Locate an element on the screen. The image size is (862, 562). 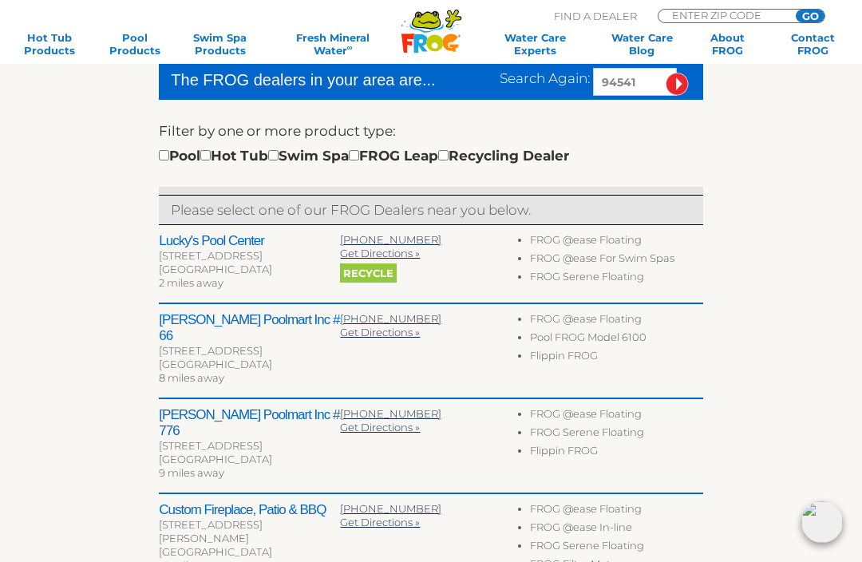
div: Pool Hot Tub Swim Spa FROG Leap Recycling Dealer is located at coordinates (364, 156).